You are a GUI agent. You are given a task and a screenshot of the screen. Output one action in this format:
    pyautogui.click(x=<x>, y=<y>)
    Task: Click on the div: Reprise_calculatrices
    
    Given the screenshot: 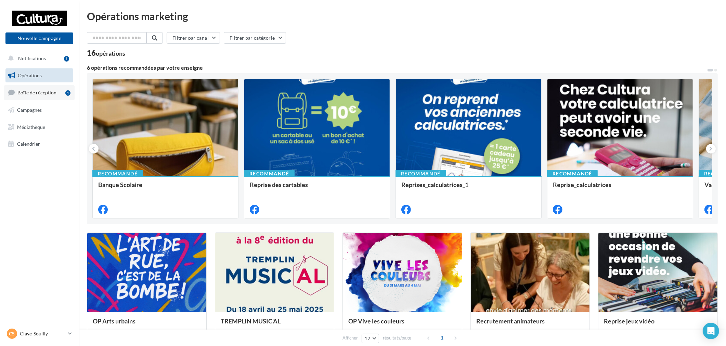 What is the action you would take?
    pyautogui.click(x=620, y=188)
    